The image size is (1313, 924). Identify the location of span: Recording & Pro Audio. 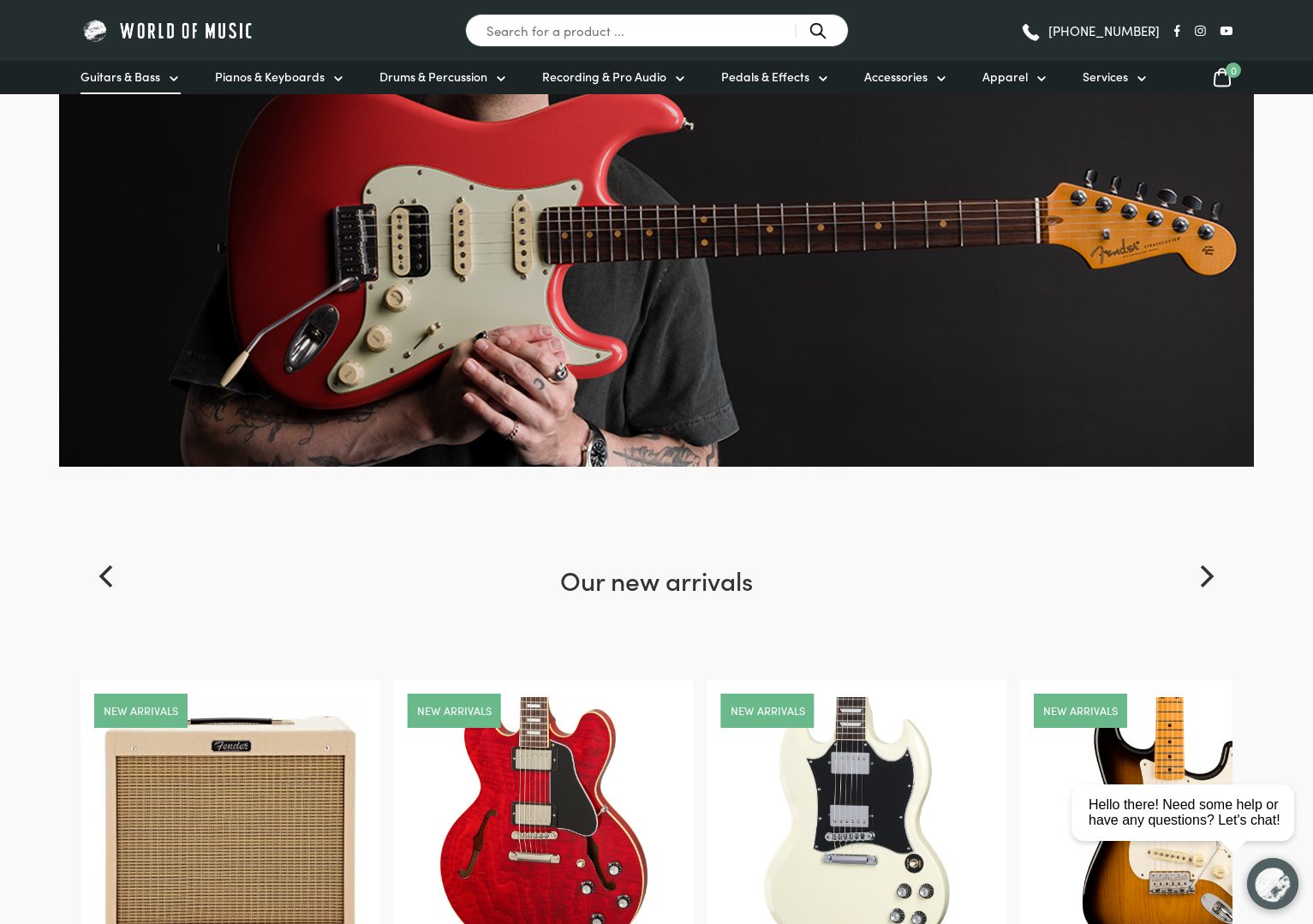
(604, 77).